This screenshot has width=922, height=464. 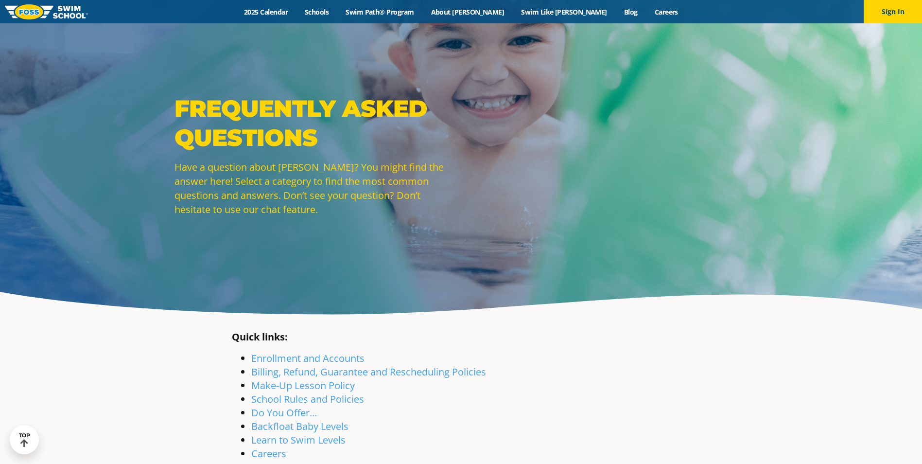 What do you see at coordinates (315, 123) in the screenshot?
I see `p: Frequently Asked Questions` at bounding box center [315, 123].